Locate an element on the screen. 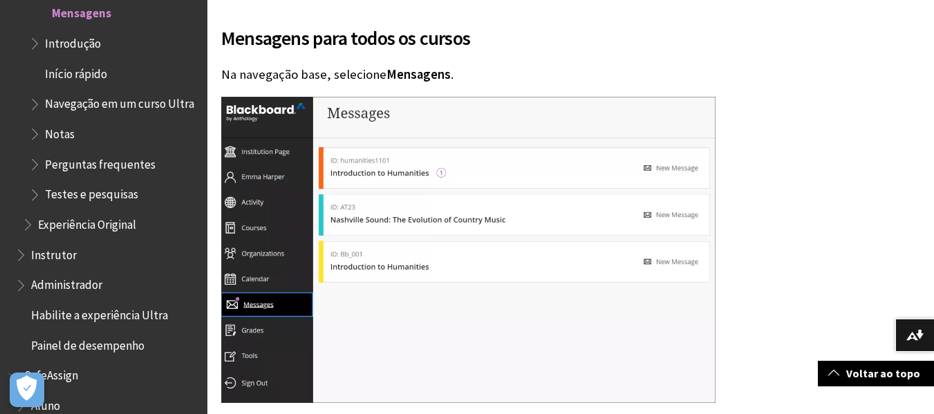 This screenshot has height=414, width=934. a: Voltar ao topo is located at coordinates (876, 373).